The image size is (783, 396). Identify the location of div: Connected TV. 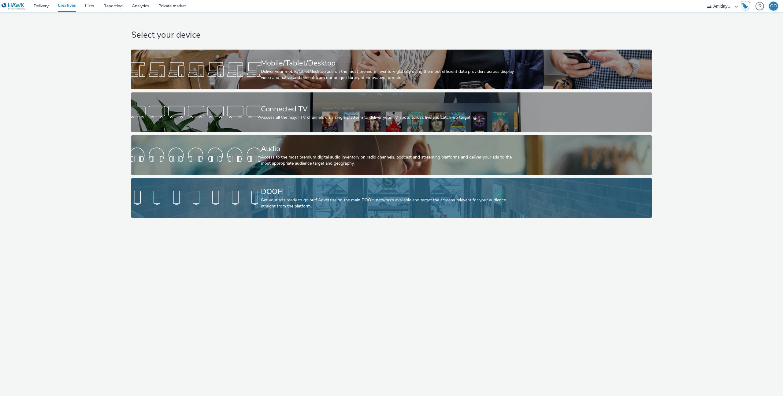
(390, 109).